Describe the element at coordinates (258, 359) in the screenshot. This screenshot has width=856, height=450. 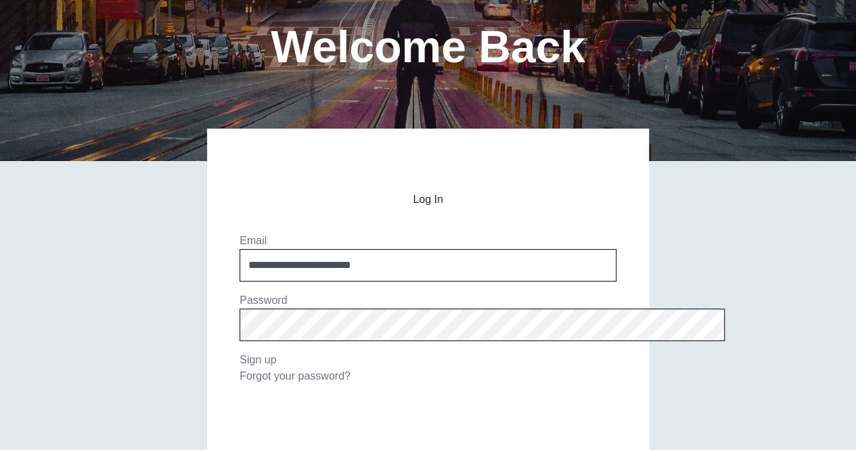
I see `a: Sign up` at that location.